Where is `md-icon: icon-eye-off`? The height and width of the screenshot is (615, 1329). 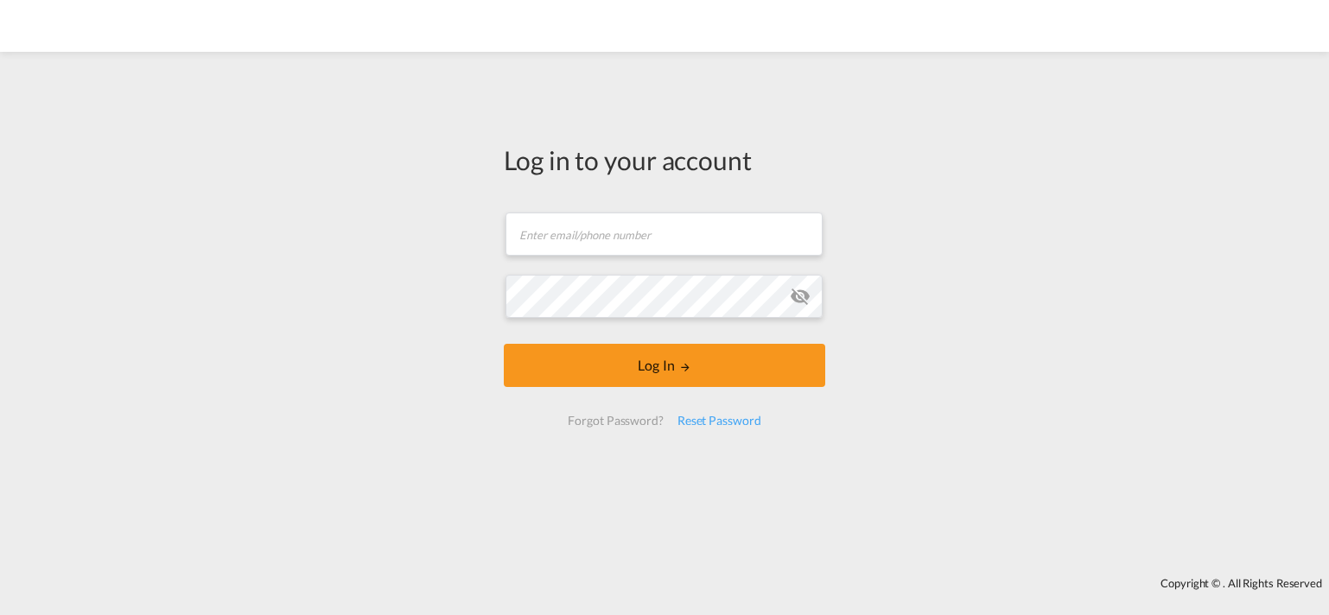
md-icon: icon-eye-off is located at coordinates (800, 296).